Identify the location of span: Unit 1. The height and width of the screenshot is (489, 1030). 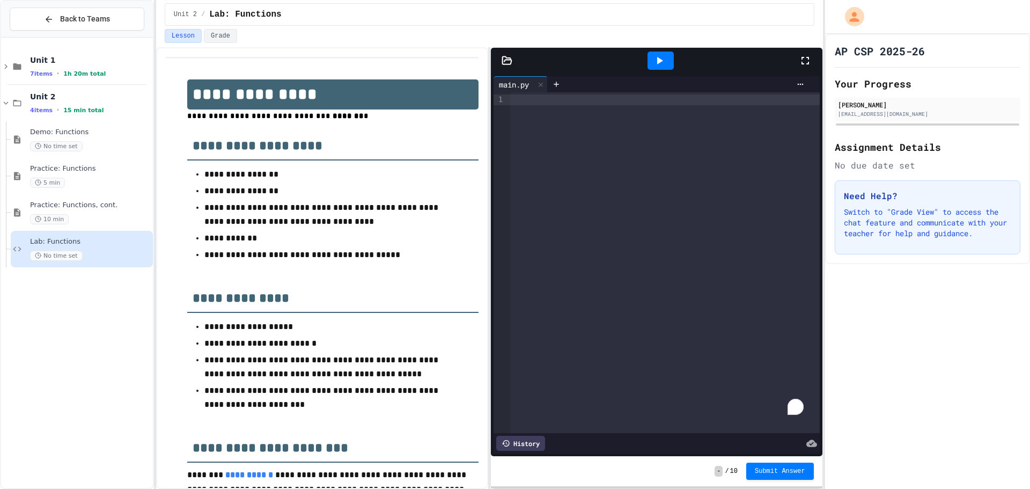
(90, 60).